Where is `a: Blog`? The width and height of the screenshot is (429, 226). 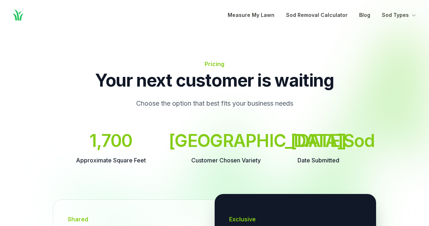
a: Blog is located at coordinates (364, 15).